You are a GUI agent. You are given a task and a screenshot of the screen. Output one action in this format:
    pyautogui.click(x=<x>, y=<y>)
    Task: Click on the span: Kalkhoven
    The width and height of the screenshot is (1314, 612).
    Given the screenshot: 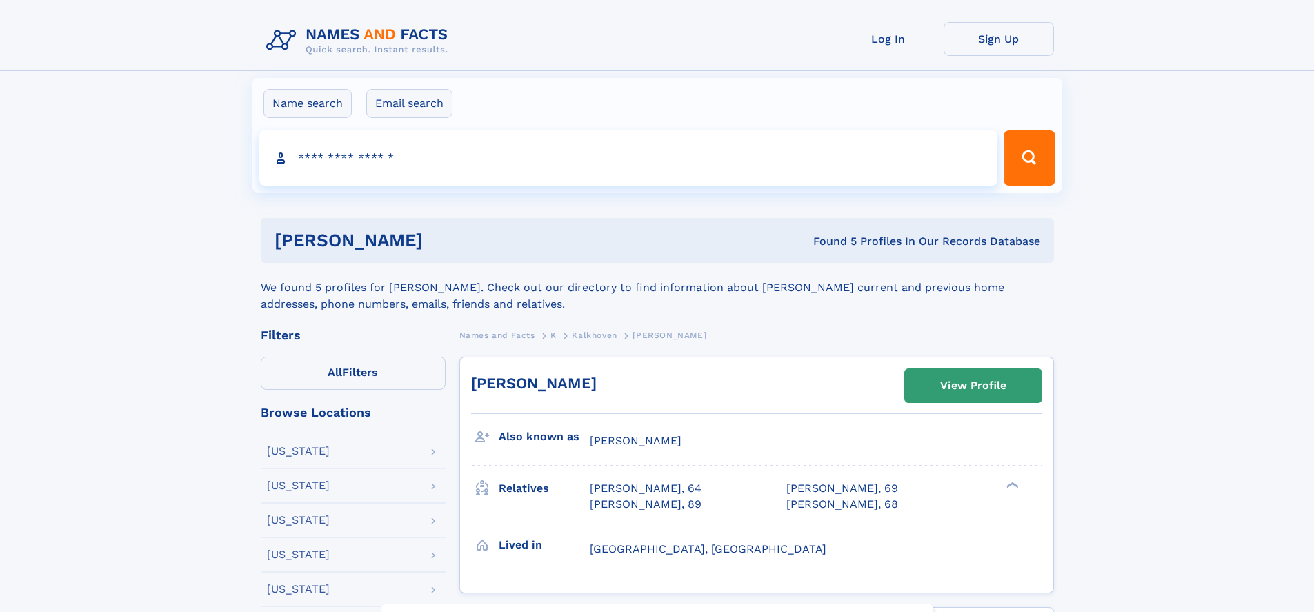 What is the action you would take?
    pyautogui.click(x=594, y=335)
    